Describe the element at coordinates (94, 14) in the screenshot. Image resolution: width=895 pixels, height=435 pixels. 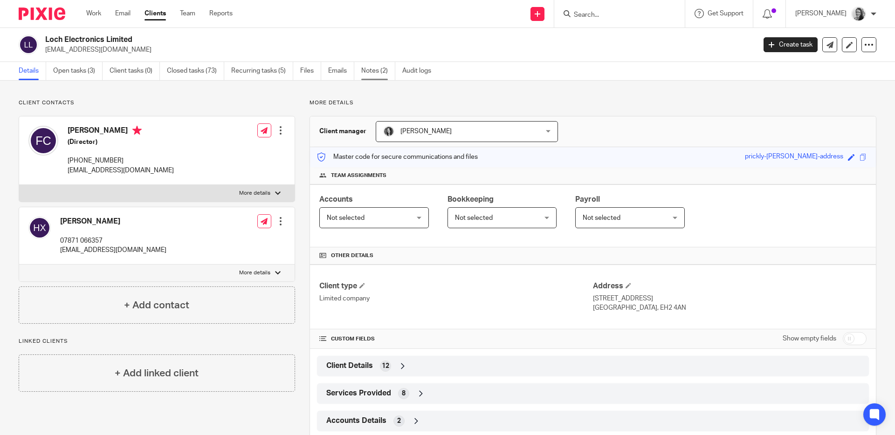
I see `a: Work` at that location.